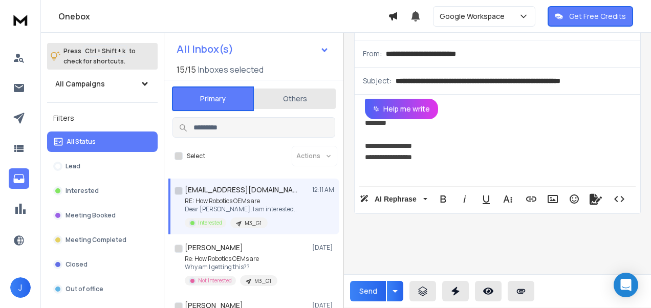 The height and width of the screenshot is (308, 651). I want to click on button: Help me write, so click(401, 109).